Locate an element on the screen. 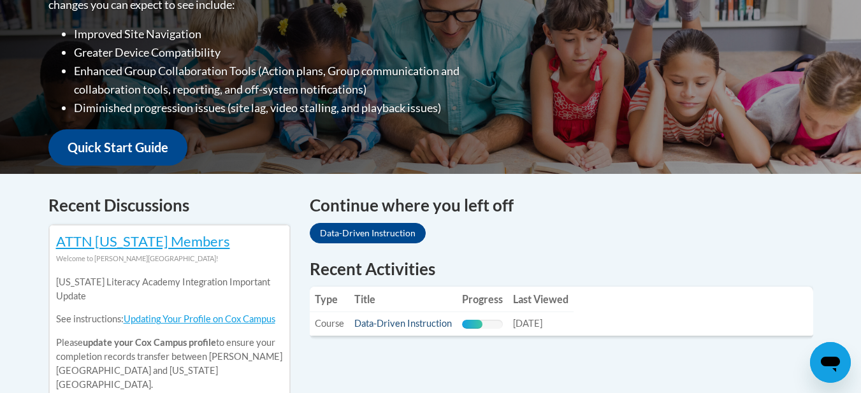 This screenshot has width=861, height=393. b: update your Cox Campus profile is located at coordinates (149, 342).